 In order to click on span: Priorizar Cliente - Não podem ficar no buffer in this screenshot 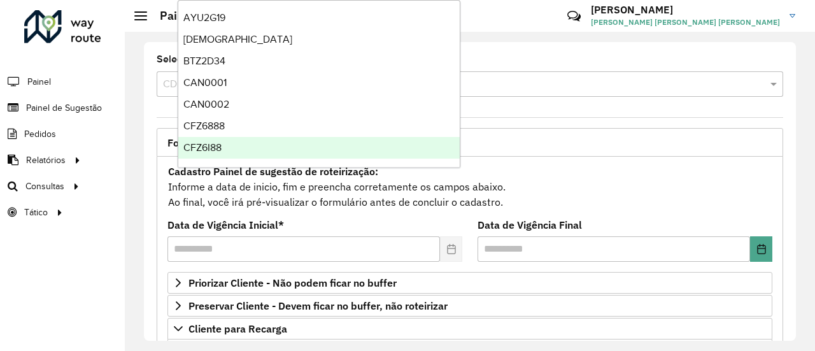, I will do `click(292, 283)`.